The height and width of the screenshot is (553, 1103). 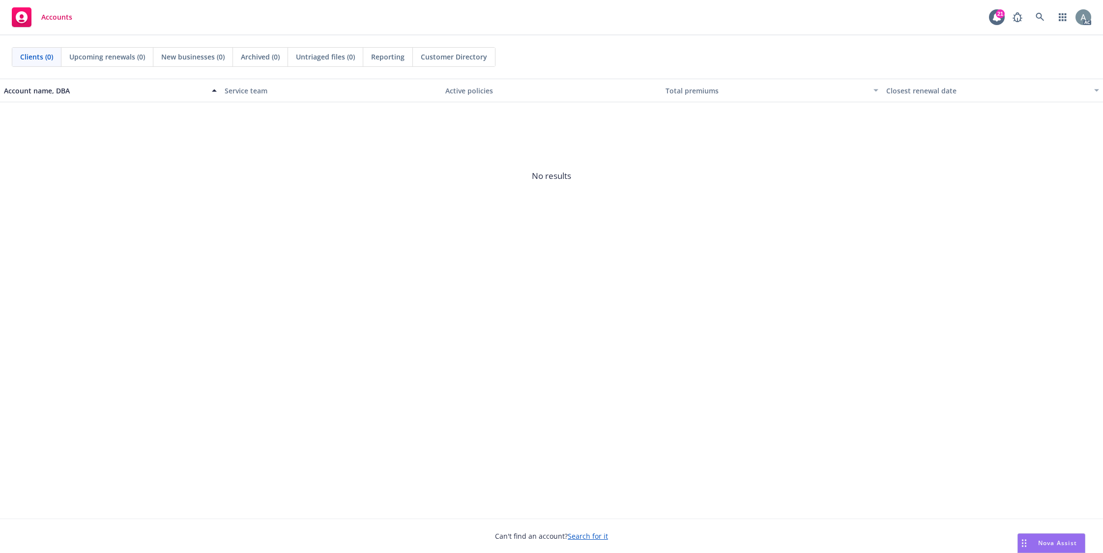 What do you see at coordinates (1040, 17) in the screenshot?
I see `a: Search` at bounding box center [1040, 17].